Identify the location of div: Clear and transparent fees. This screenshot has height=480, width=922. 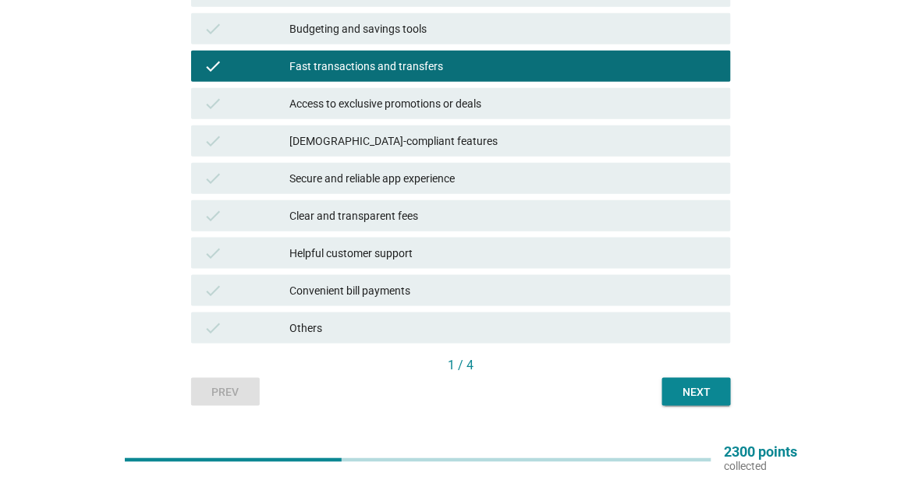
(504, 216).